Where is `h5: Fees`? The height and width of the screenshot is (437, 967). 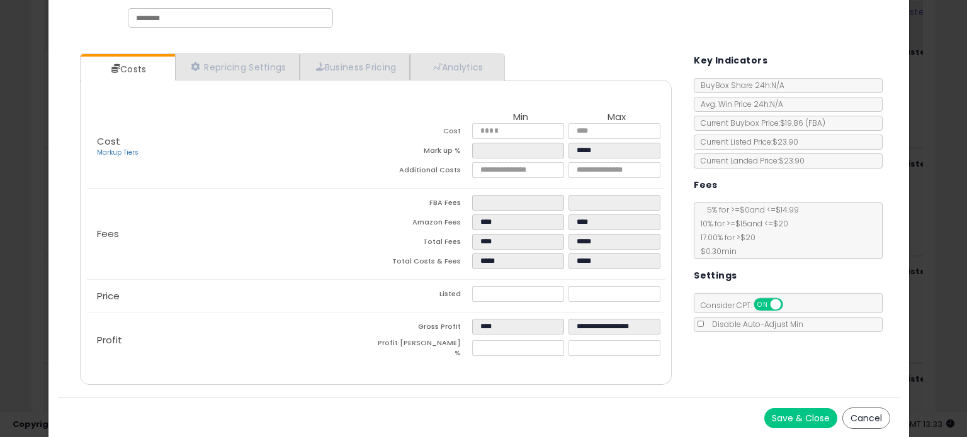 h5: Fees is located at coordinates (706, 185).